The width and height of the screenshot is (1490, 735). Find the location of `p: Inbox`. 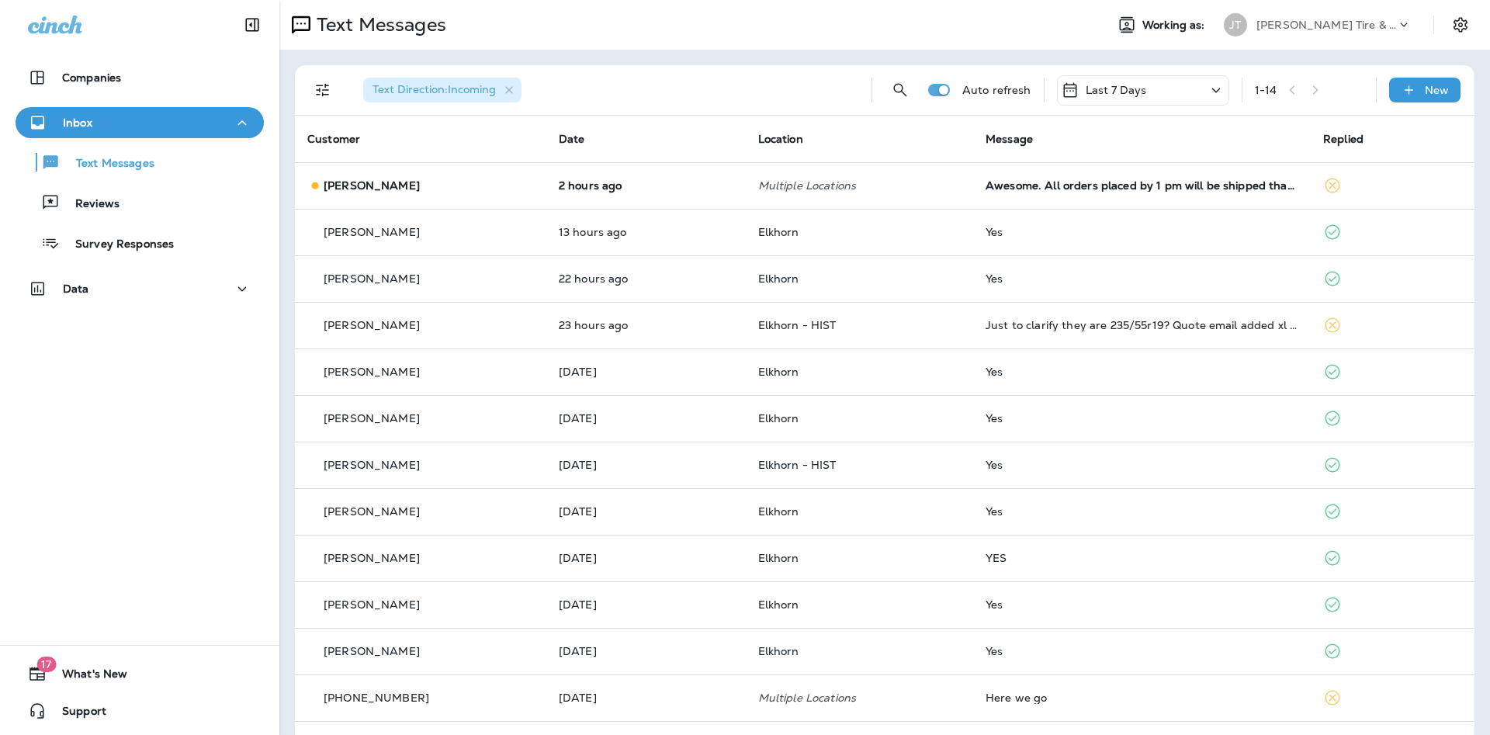

p: Inbox is located at coordinates (78, 123).